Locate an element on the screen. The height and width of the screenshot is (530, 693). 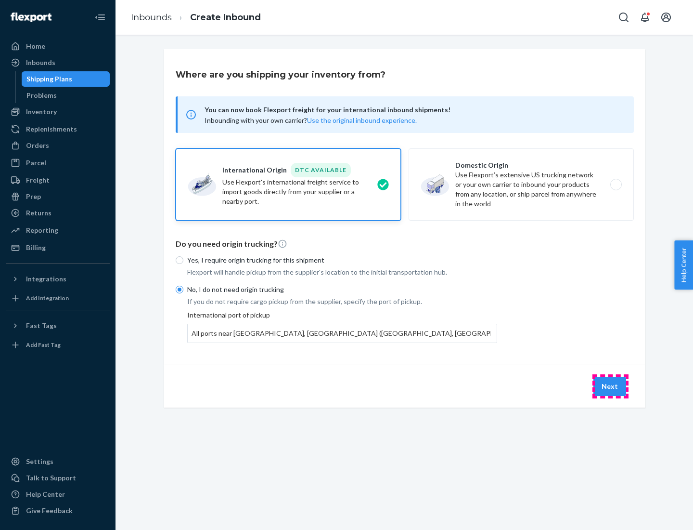
div: Orders is located at coordinates (38, 145).